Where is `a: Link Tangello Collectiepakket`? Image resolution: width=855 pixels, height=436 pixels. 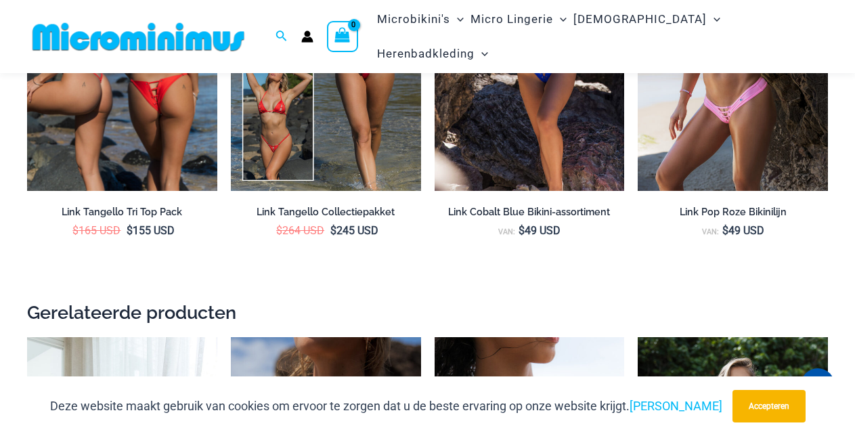
a: Link Tangello Collectiepakket is located at coordinates (325, 215).